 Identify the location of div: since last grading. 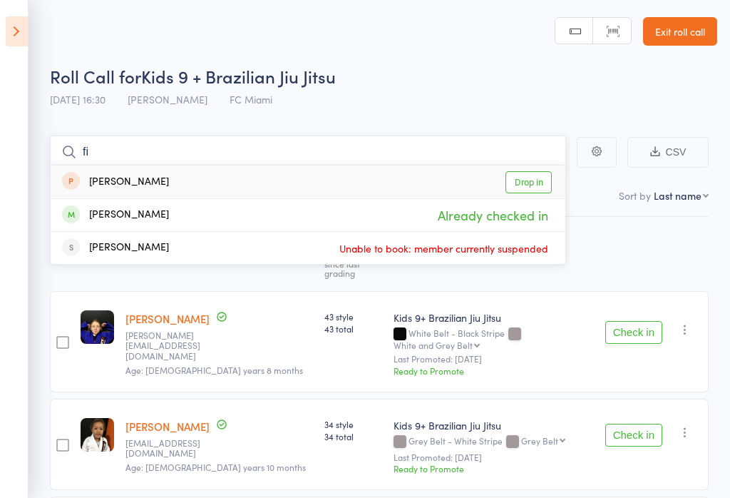
(353, 268).